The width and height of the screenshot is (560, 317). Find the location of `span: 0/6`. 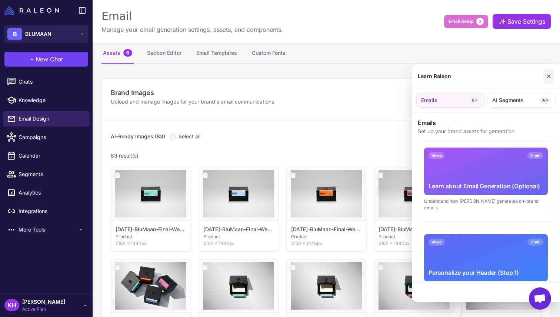

span: 0/6 is located at coordinates (545, 100).